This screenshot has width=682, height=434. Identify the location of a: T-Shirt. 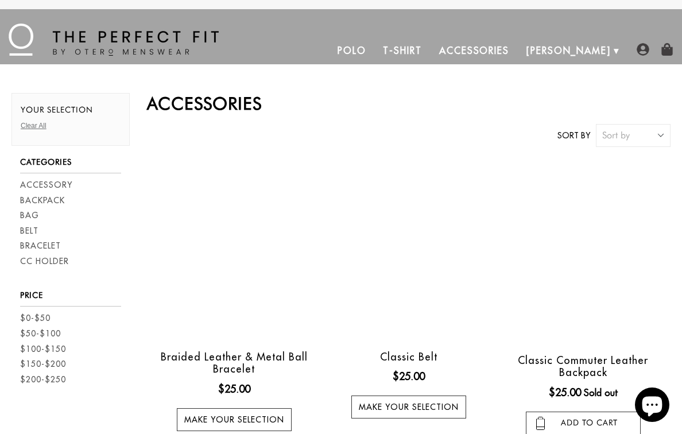
(402, 51).